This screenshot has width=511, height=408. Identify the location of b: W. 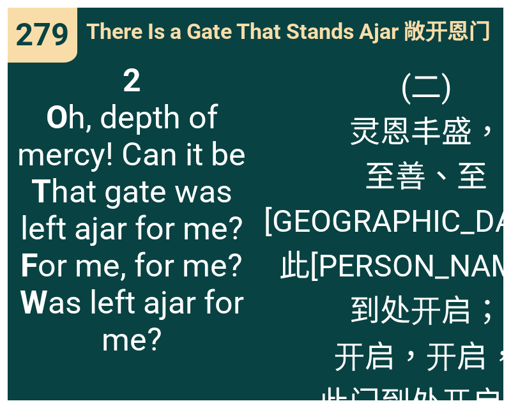
(34, 303).